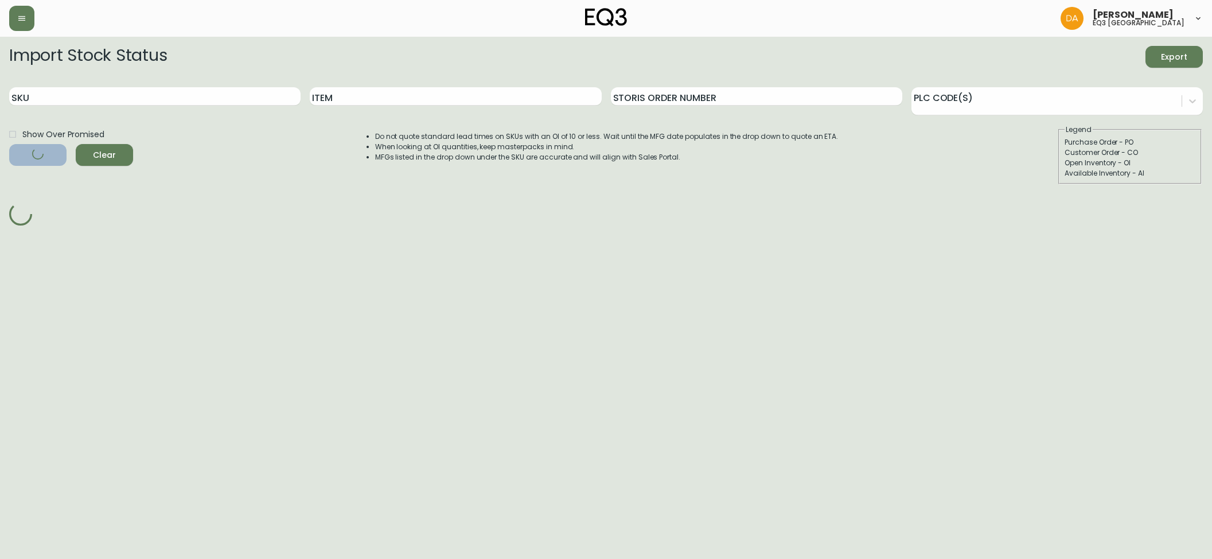 The height and width of the screenshot is (559, 1212). Describe the element at coordinates (1130, 153) in the screenshot. I see `div: Customer Order - CO` at that location.